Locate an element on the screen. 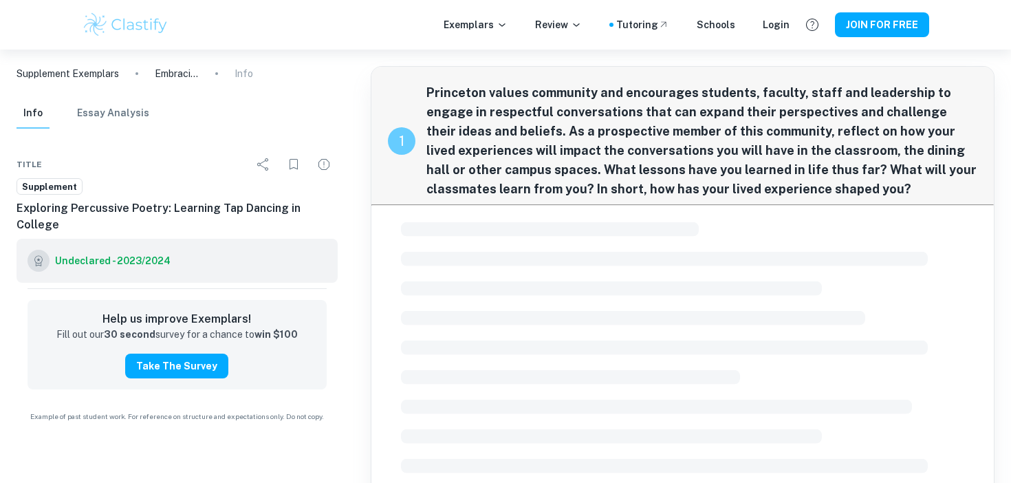 This screenshot has width=1011, height=483. a: Login is located at coordinates (776, 25).